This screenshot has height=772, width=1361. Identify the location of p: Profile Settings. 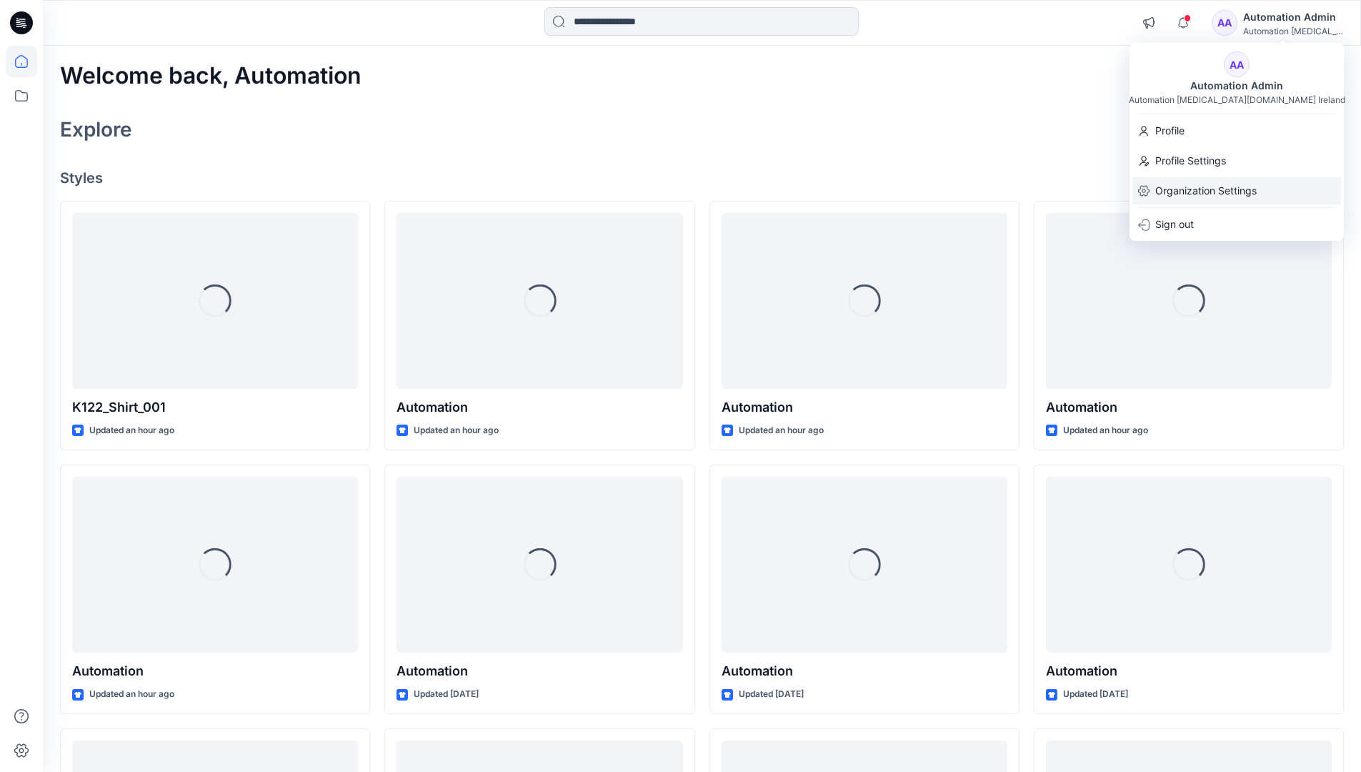
(1191, 161).